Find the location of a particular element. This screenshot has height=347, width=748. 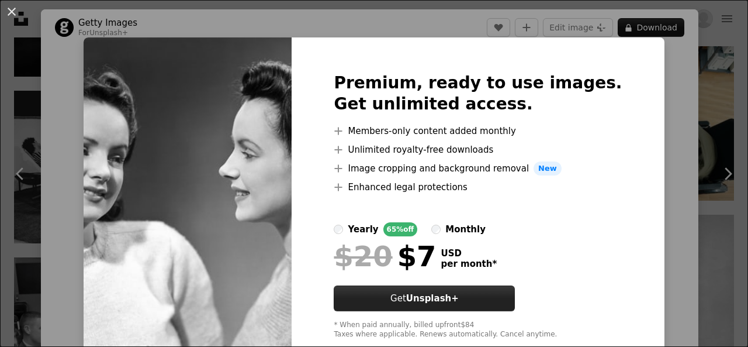

span: New is located at coordinates (548, 168).